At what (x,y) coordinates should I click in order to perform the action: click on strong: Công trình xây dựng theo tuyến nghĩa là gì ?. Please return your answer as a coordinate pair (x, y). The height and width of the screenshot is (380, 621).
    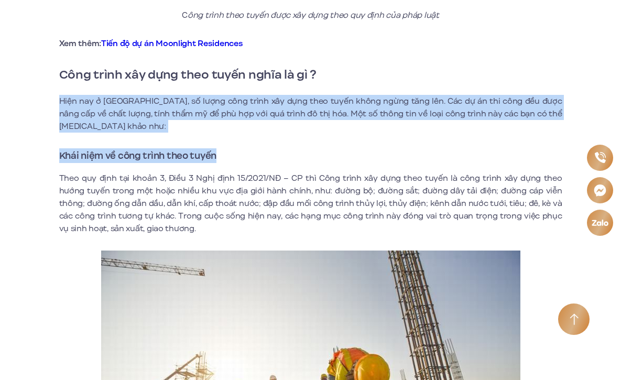
    Looking at the image, I should click on (188, 74).